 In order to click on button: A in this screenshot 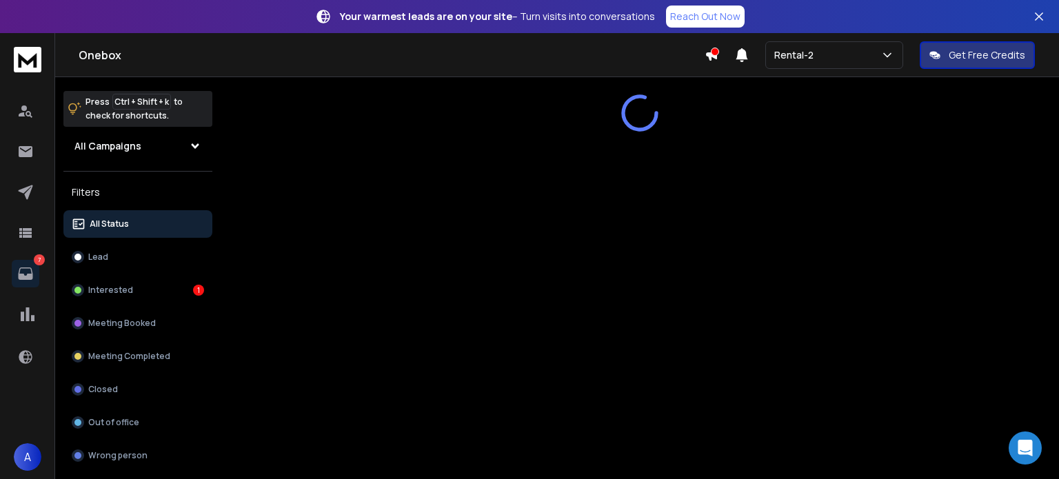, I will do `click(28, 457)`.